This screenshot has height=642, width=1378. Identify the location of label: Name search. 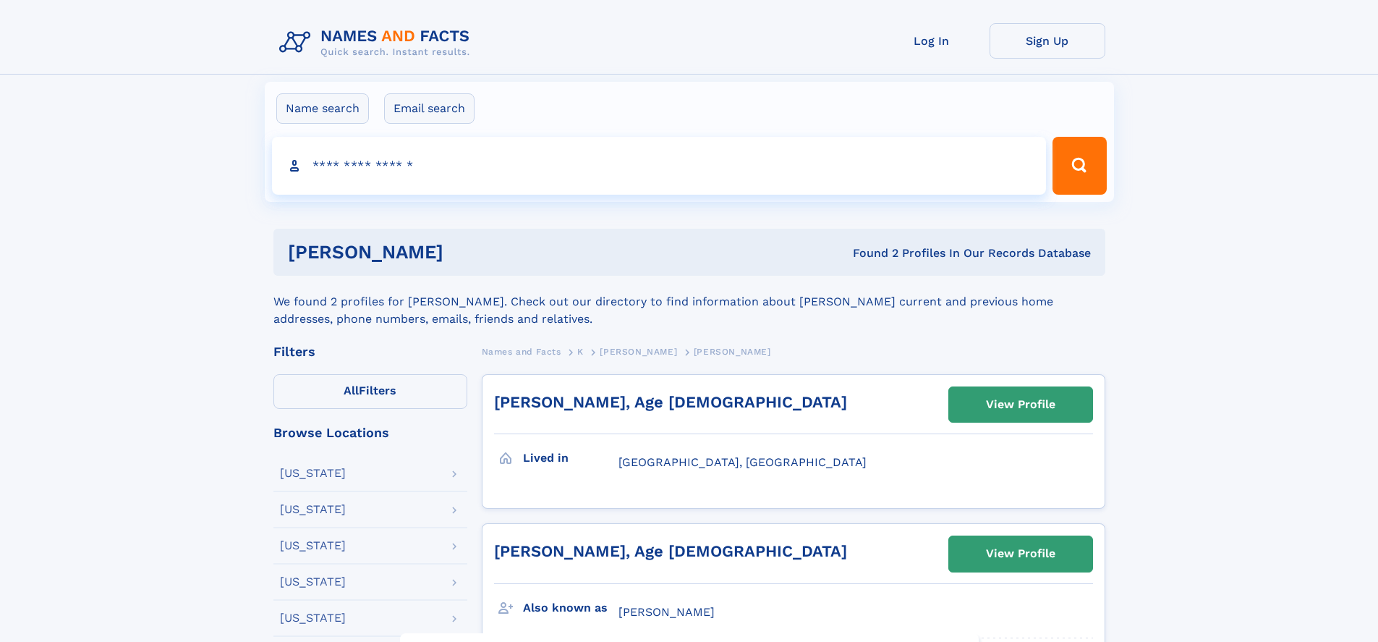
(323, 109).